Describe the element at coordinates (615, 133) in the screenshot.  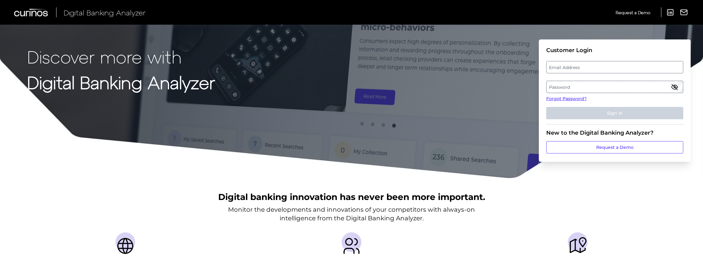
I see `div: New to the Digital Banking Analyzer?` at that location.